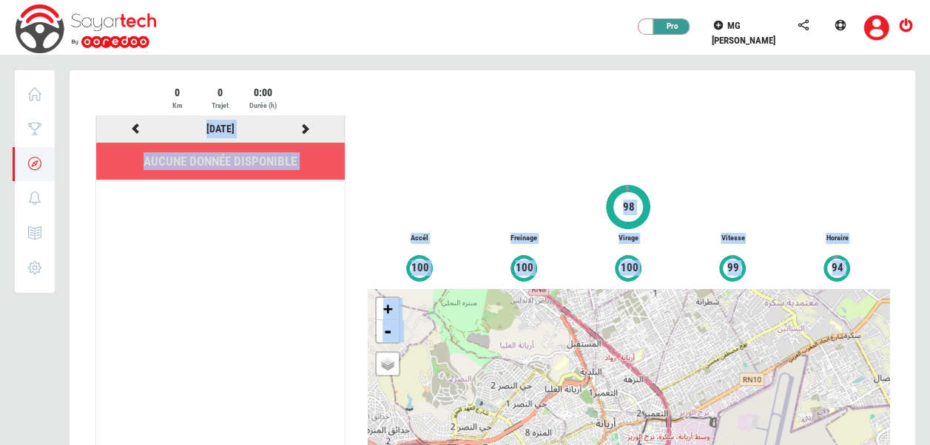 The image size is (930, 445). Describe the element at coordinates (177, 106) in the screenshot. I see `div: Km` at that location.